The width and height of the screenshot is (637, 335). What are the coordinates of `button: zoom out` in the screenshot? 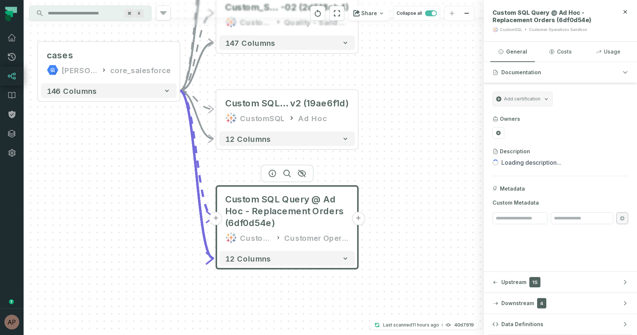 It's located at (467, 13).